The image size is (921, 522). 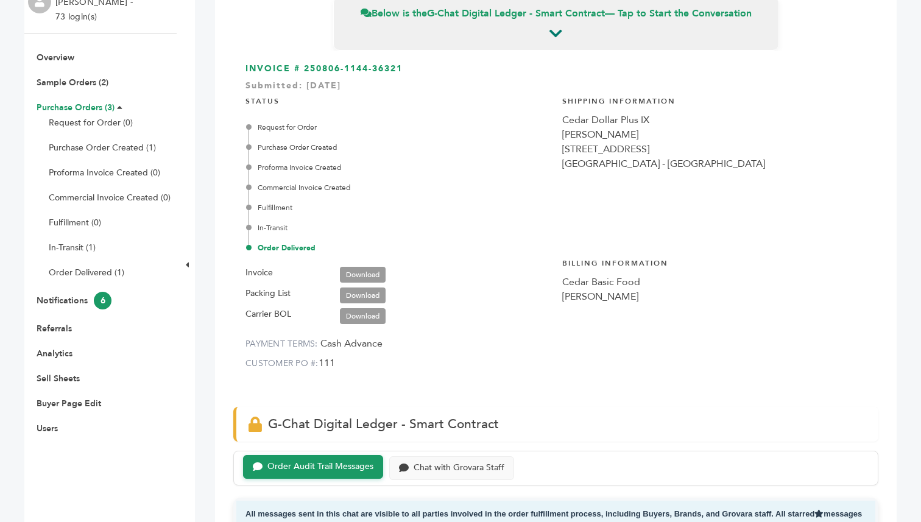 I want to click on a: Overview, so click(x=55, y=57).